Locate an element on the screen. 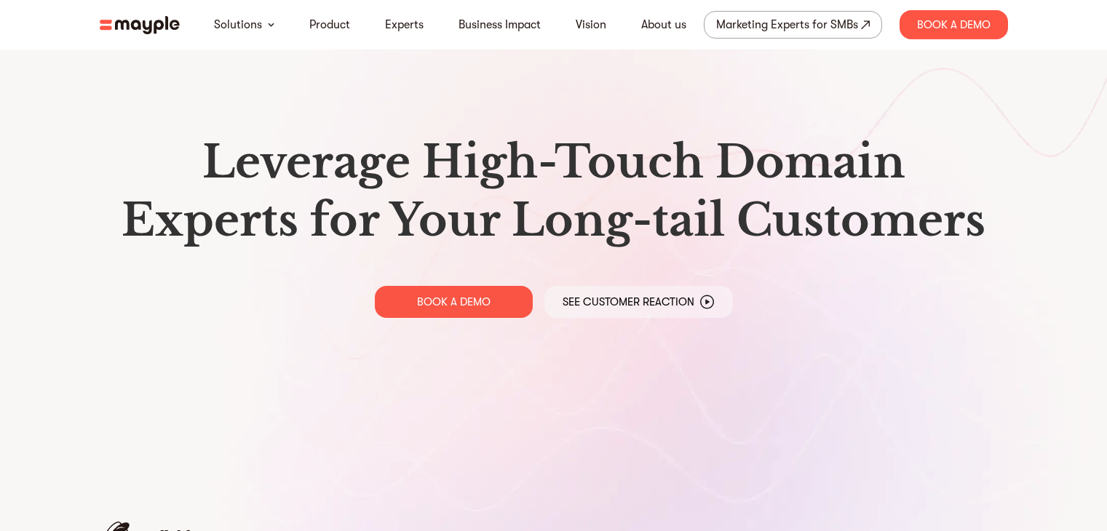 The height and width of the screenshot is (531, 1107). a: See Customer Reaction is located at coordinates (638, 302).